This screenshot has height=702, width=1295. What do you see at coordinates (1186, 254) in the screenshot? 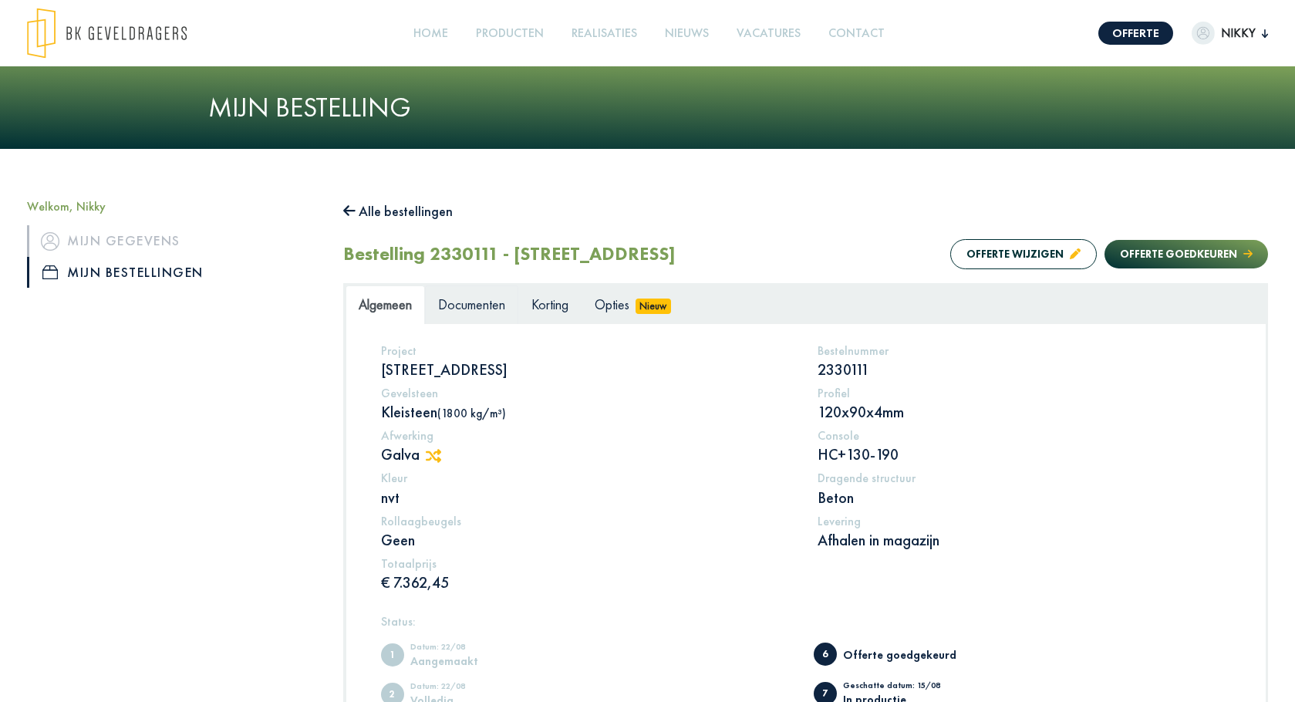
I see `button: Offerte goedkeuren` at bounding box center [1186, 254].